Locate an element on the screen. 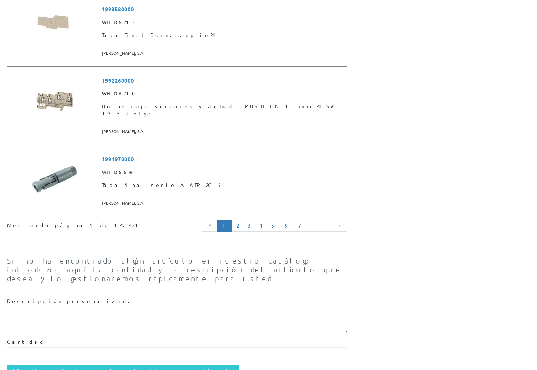 This screenshot has width=537, height=370. a: 6 is located at coordinates (287, 226).